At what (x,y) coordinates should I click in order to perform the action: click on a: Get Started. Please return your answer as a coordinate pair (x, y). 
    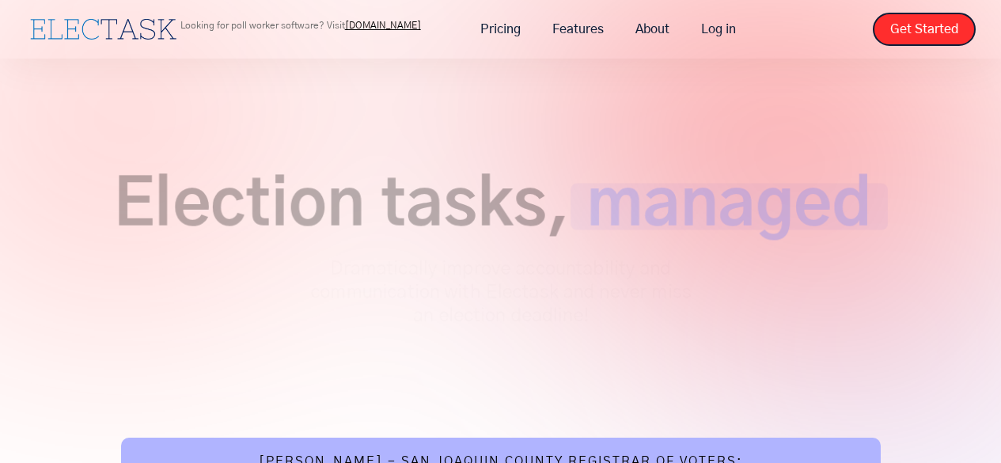
    Looking at the image, I should click on (924, 29).